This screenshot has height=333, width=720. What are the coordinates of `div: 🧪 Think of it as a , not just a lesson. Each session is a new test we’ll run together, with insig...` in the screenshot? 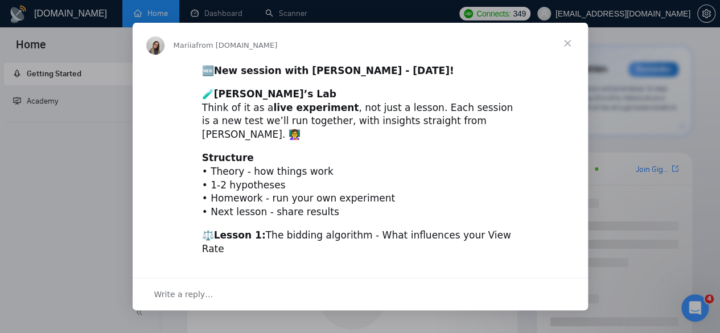 It's located at (360, 114).